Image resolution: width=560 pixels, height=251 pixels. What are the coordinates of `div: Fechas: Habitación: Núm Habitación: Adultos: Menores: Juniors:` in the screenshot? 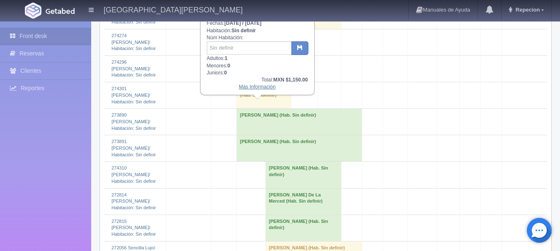 It's located at (257, 51).